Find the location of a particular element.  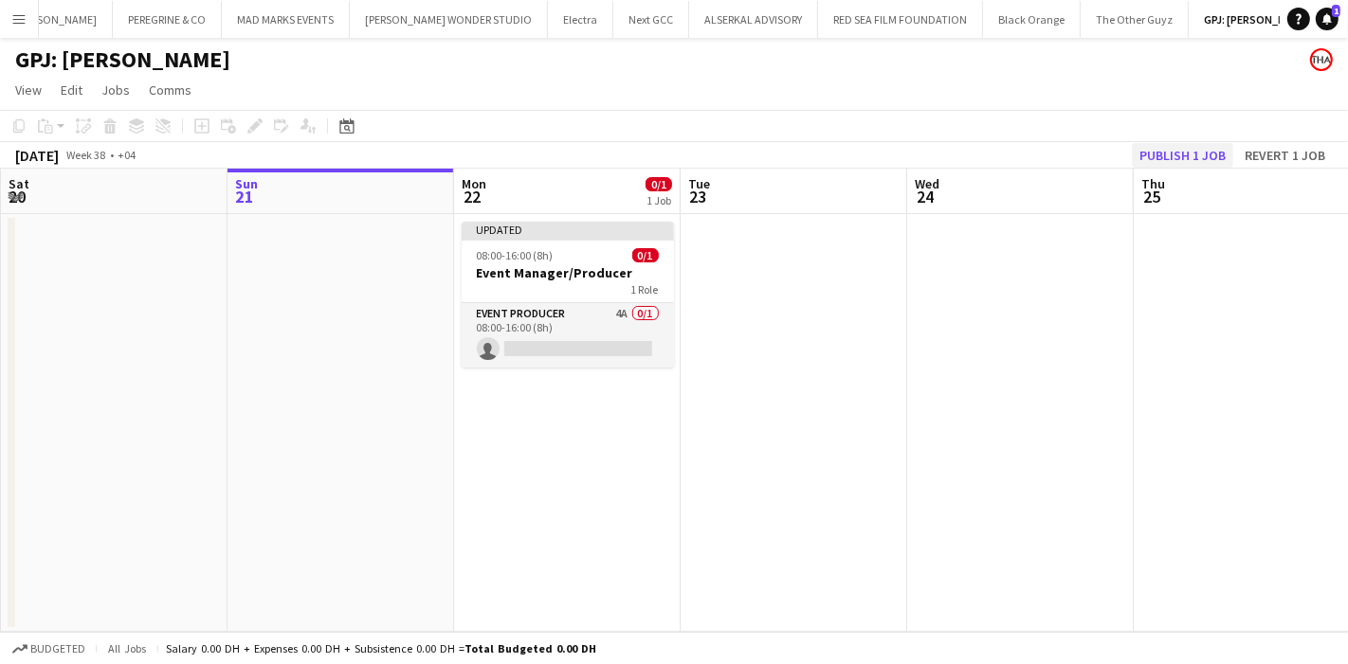

span: View is located at coordinates (28, 90).